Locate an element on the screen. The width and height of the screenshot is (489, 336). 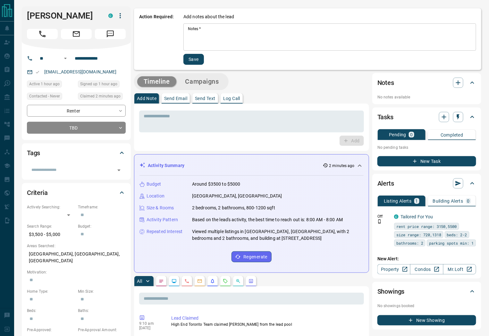
p: Listing Alerts is located at coordinates (398, 201).